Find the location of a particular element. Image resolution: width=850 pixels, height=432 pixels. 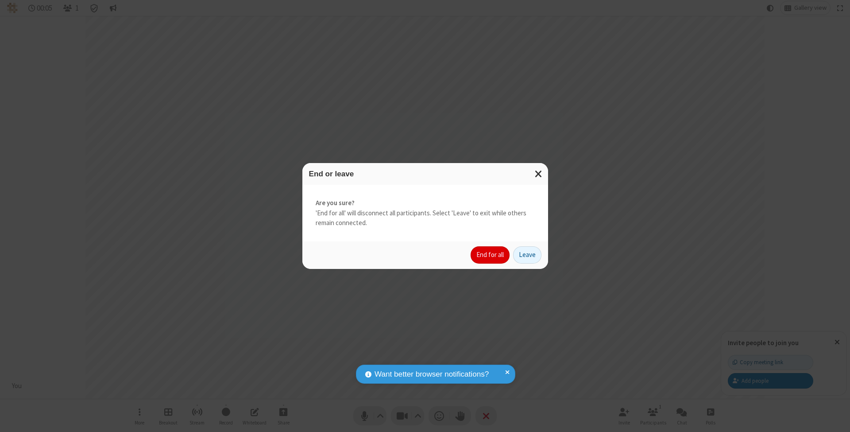

button: Close modal is located at coordinates (539, 174).